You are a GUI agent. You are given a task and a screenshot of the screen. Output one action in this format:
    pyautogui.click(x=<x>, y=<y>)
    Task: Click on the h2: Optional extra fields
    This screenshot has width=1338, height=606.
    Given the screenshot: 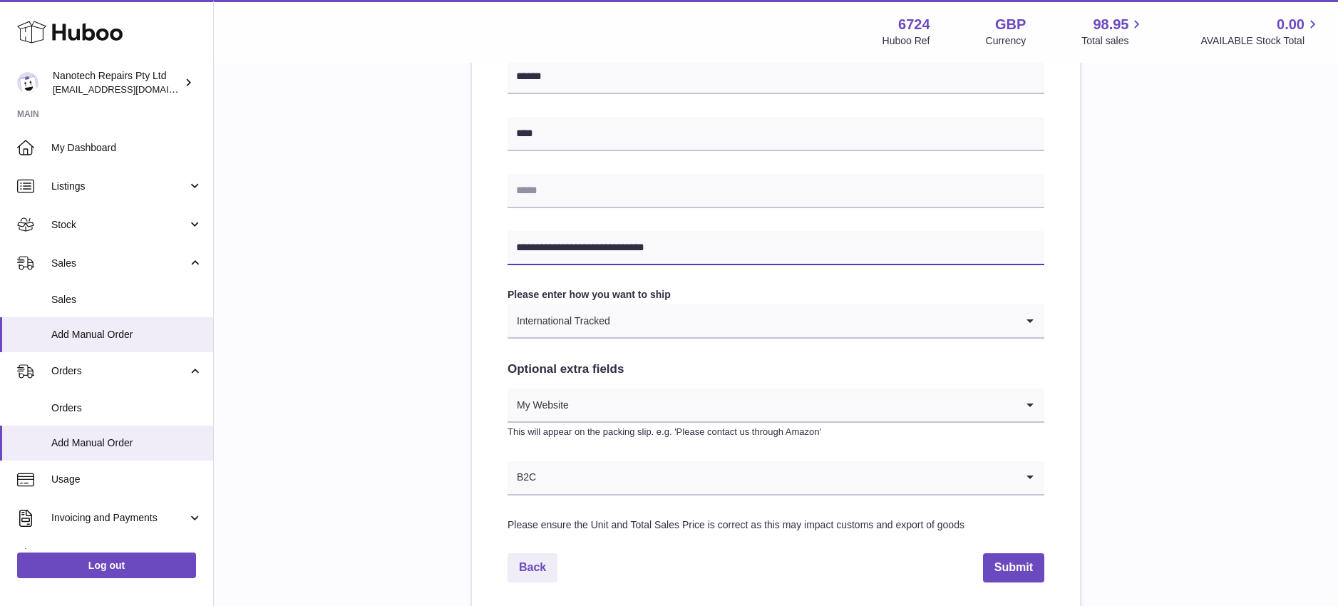 What is the action you would take?
    pyautogui.click(x=776, y=369)
    